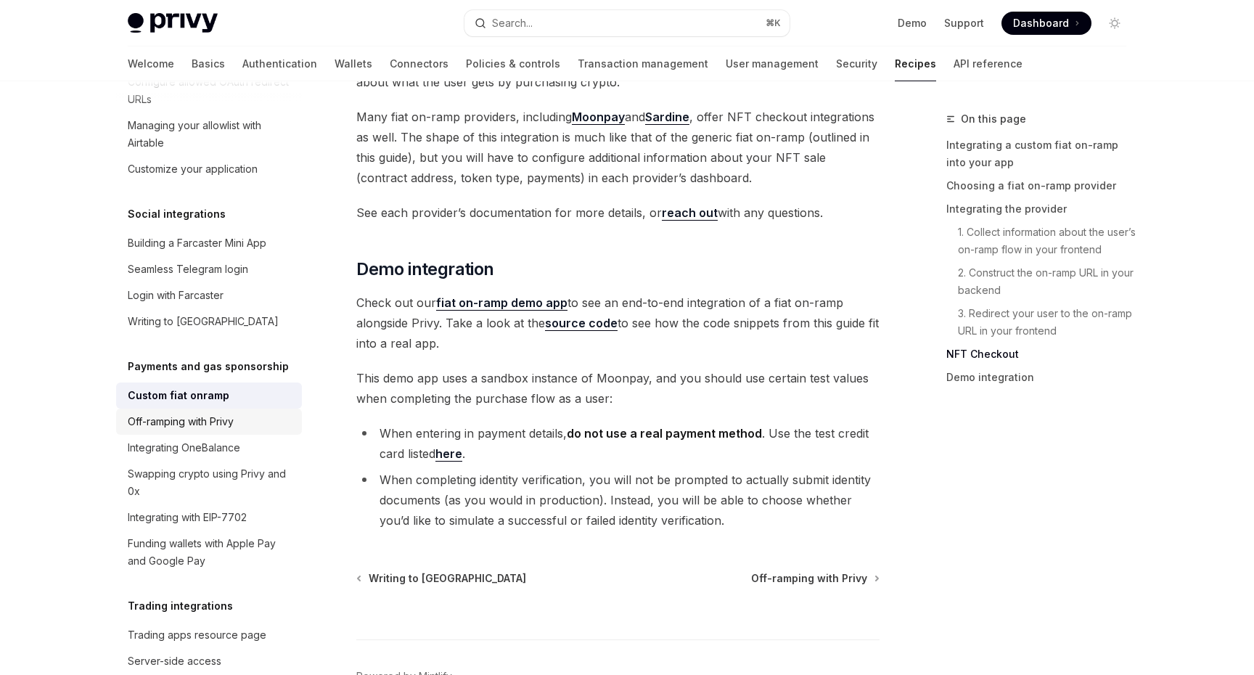 The width and height of the screenshot is (1254, 675). I want to click on a: Sardine, so click(667, 117).